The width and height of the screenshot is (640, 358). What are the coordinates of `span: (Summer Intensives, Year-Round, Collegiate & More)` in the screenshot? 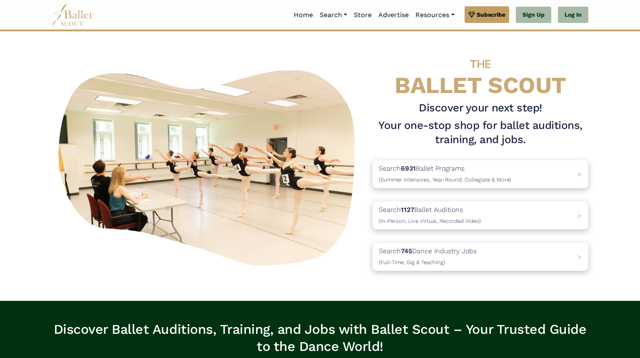 It's located at (445, 179).